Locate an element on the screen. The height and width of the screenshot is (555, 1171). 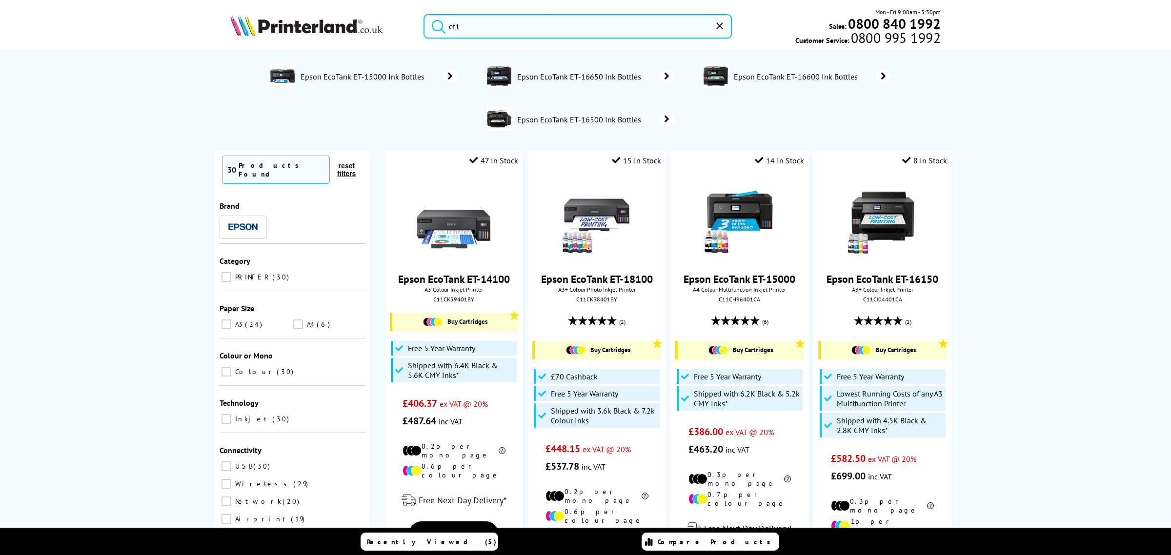
div: C11CJ04401CA is located at coordinates (882, 299).